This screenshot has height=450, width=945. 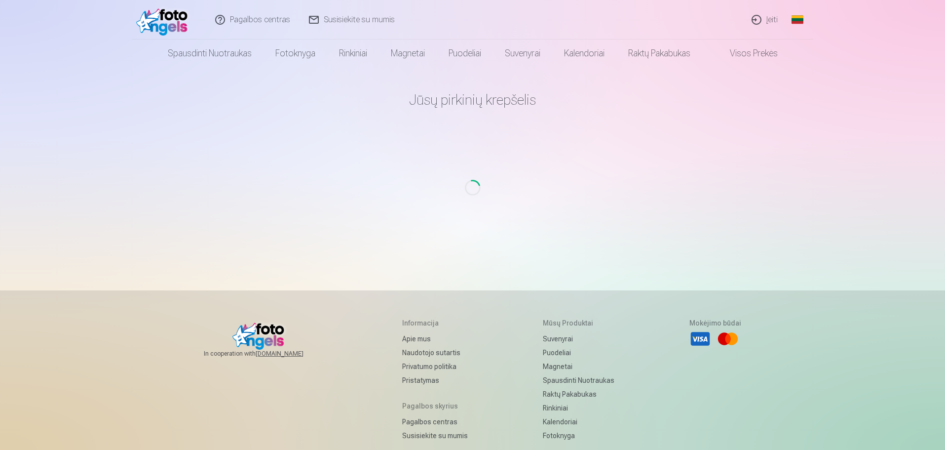 I want to click on h5: Mokėjimo būdai, so click(x=715, y=323).